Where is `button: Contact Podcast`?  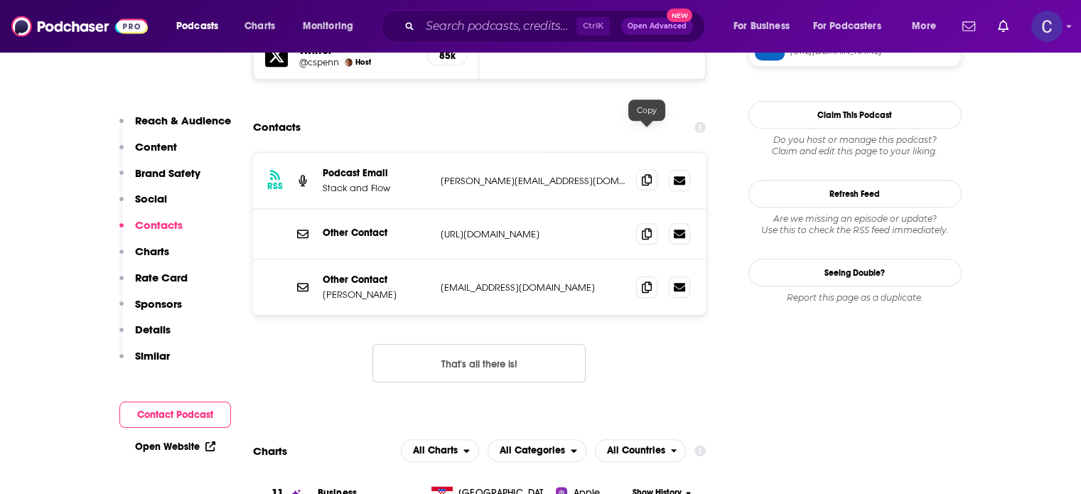 button: Contact Podcast is located at coordinates (175, 414).